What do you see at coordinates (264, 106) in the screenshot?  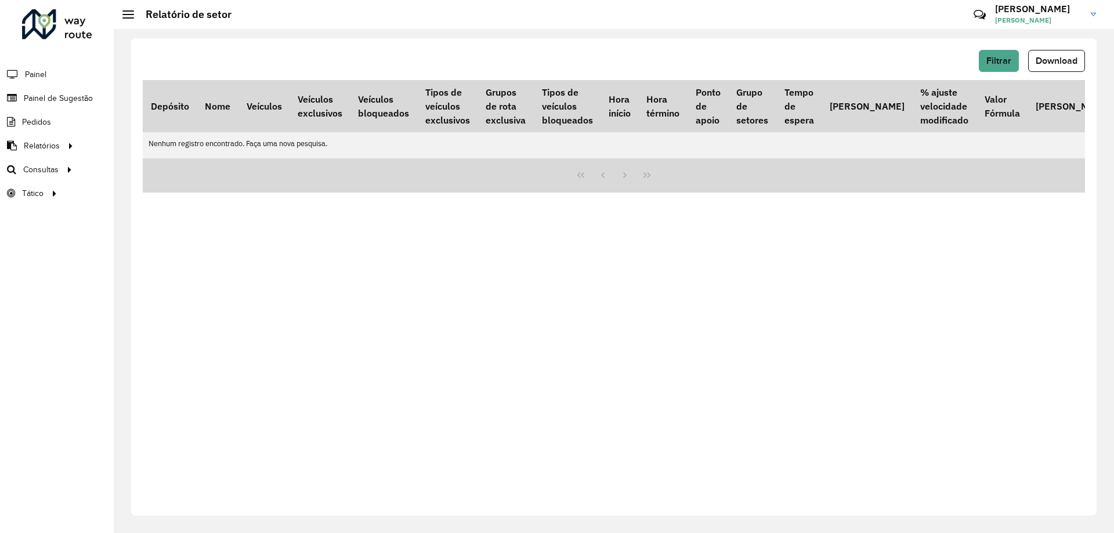 I see `th: Veículos` at bounding box center [264, 106].